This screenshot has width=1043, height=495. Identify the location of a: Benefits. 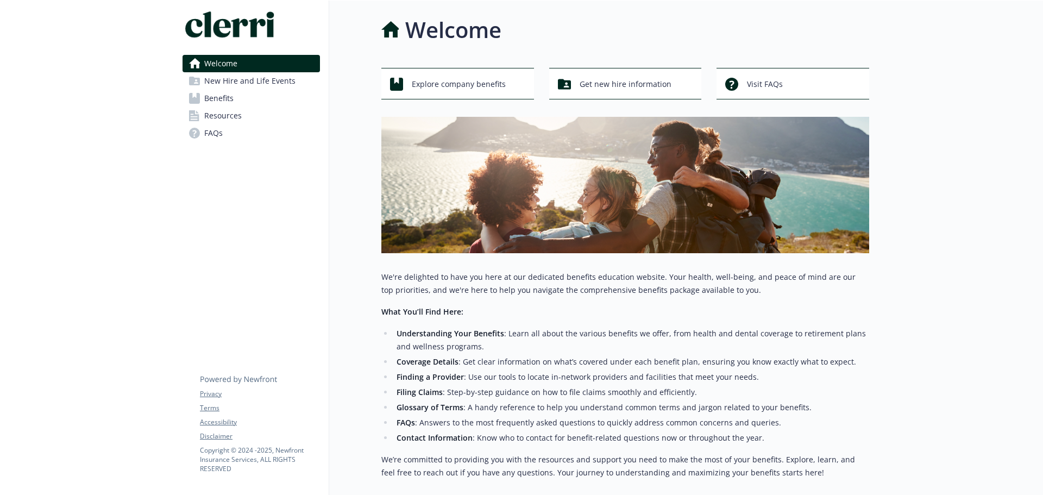
(251, 98).